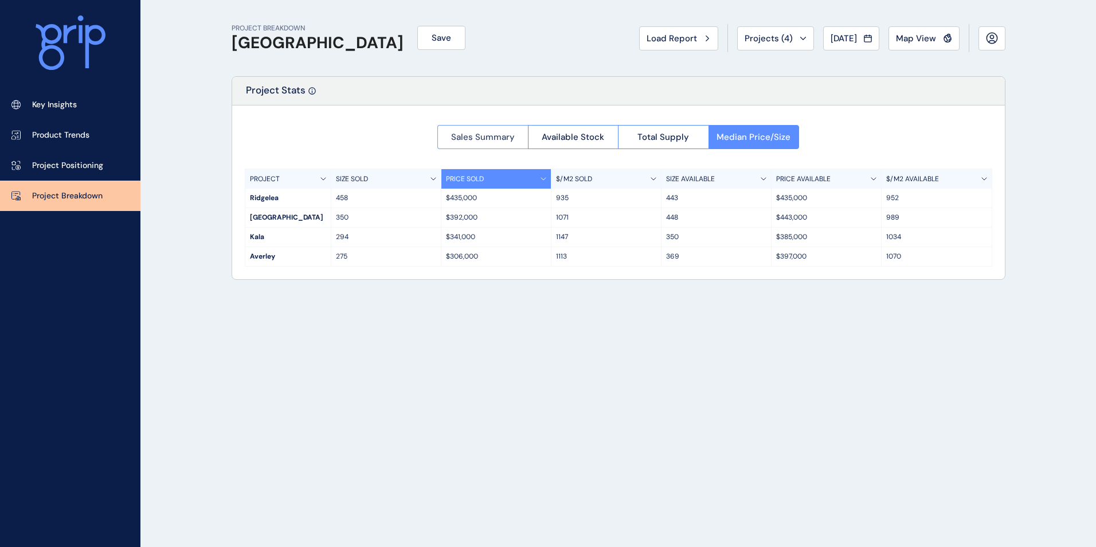 This screenshot has width=1096, height=547. I want to click on p: 294, so click(386, 237).